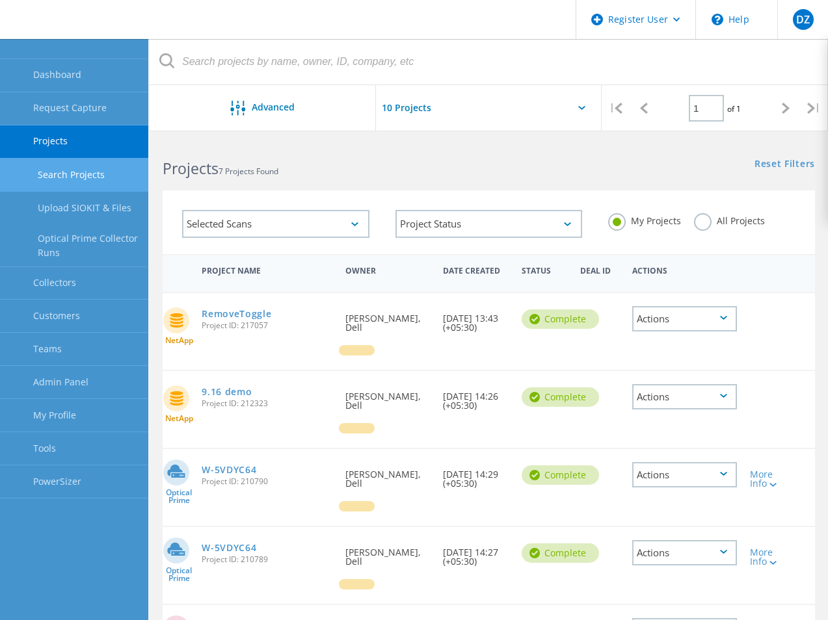  What do you see at coordinates (267, 404) in the screenshot?
I see `span: Project ID: 212323` at bounding box center [267, 404].